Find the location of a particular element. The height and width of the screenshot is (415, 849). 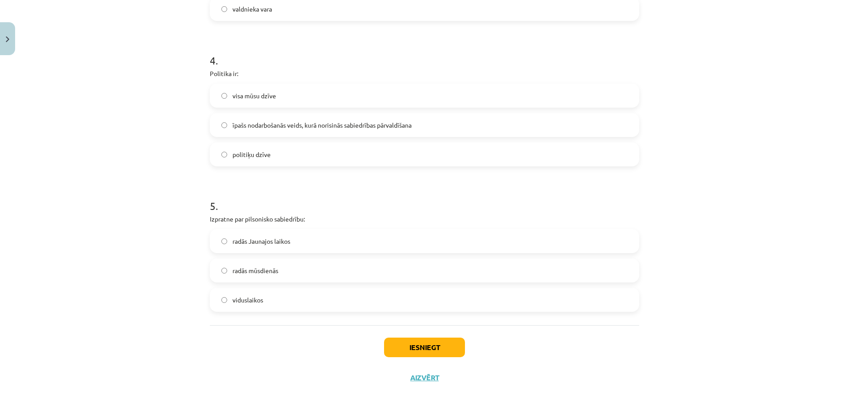

input: visa mūsu dzīve is located at coordinates (224, 96).